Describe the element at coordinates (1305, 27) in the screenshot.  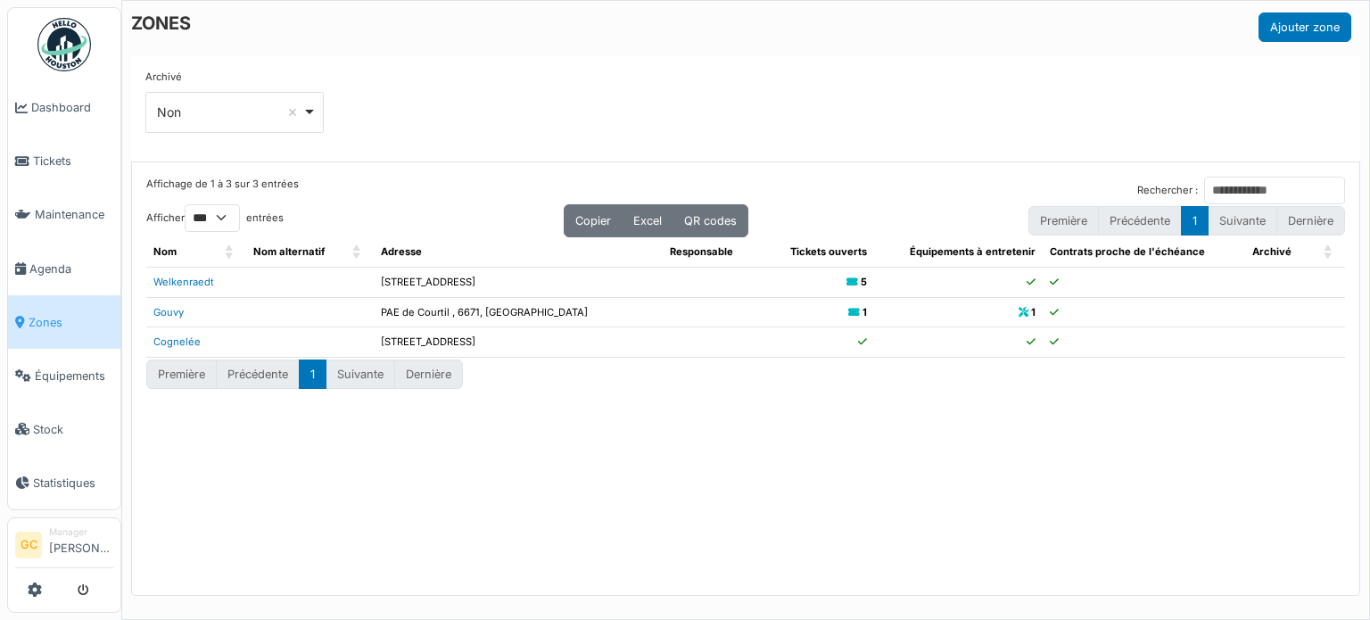
I see `button: Ajouter zone` at that location.